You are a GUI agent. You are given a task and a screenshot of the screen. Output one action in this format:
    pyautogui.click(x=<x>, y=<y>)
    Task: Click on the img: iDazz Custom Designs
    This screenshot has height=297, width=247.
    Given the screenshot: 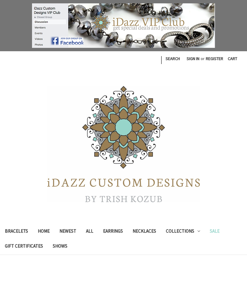 What is the action you would take?
    pyautogui.click(x=123, y=144)
    